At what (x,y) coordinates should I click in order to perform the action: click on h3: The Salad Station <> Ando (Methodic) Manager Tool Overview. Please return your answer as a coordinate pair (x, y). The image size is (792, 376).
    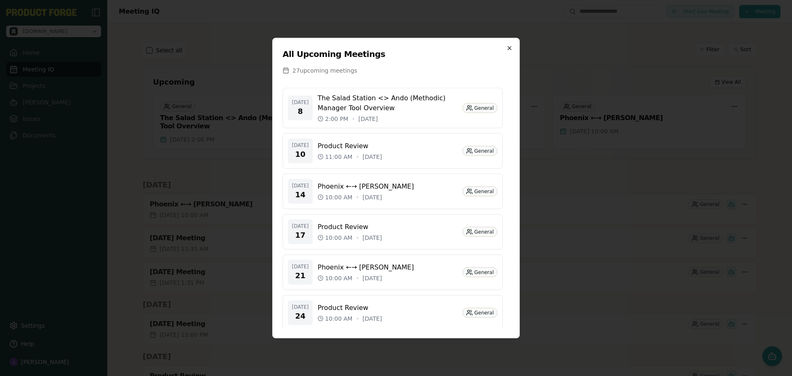
    Looking at the image, I should click on (390, 103).